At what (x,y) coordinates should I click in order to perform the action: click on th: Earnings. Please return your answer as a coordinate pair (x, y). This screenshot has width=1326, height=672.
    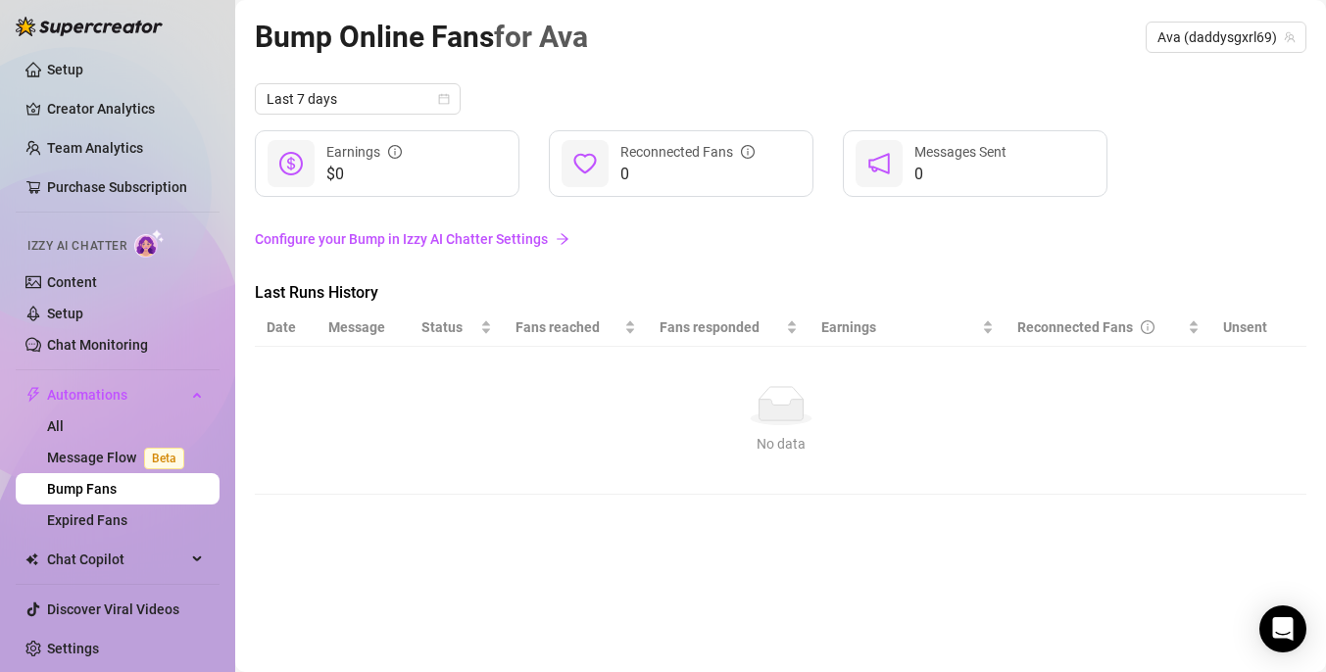
    Looking at the image, I should click on (907, 327).